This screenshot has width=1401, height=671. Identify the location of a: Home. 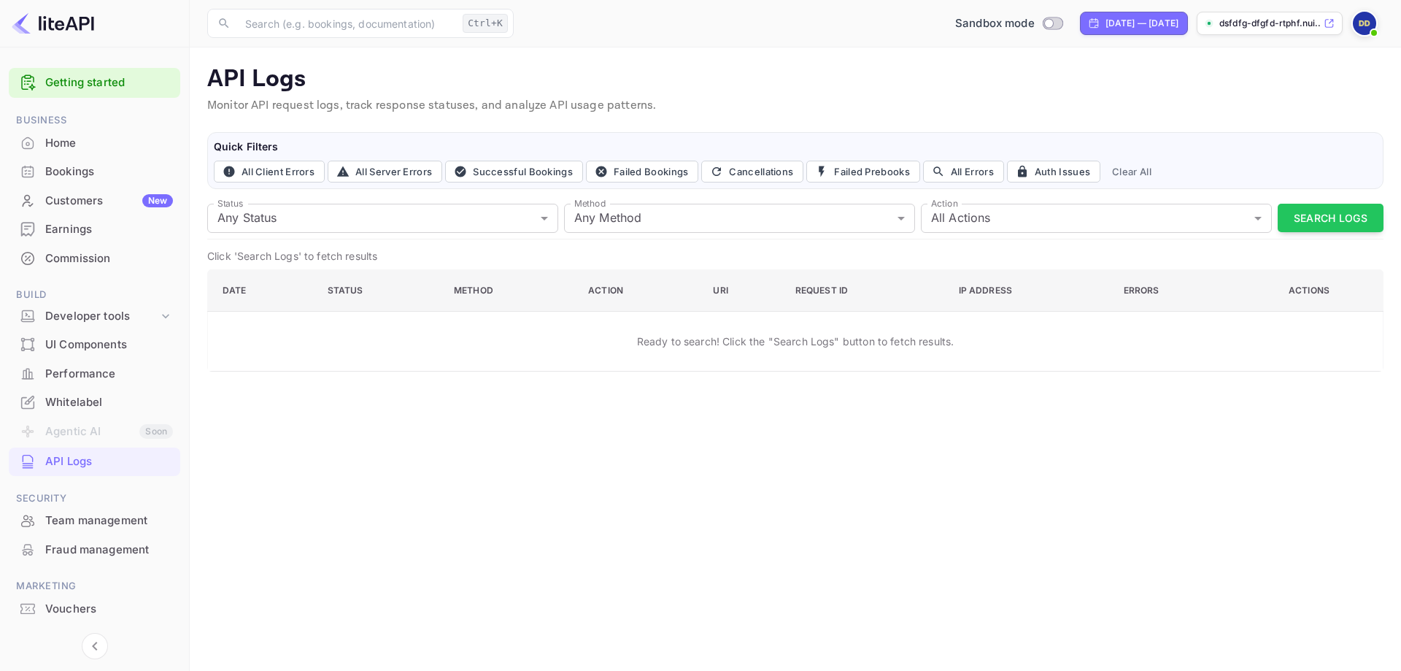
(94, 142).